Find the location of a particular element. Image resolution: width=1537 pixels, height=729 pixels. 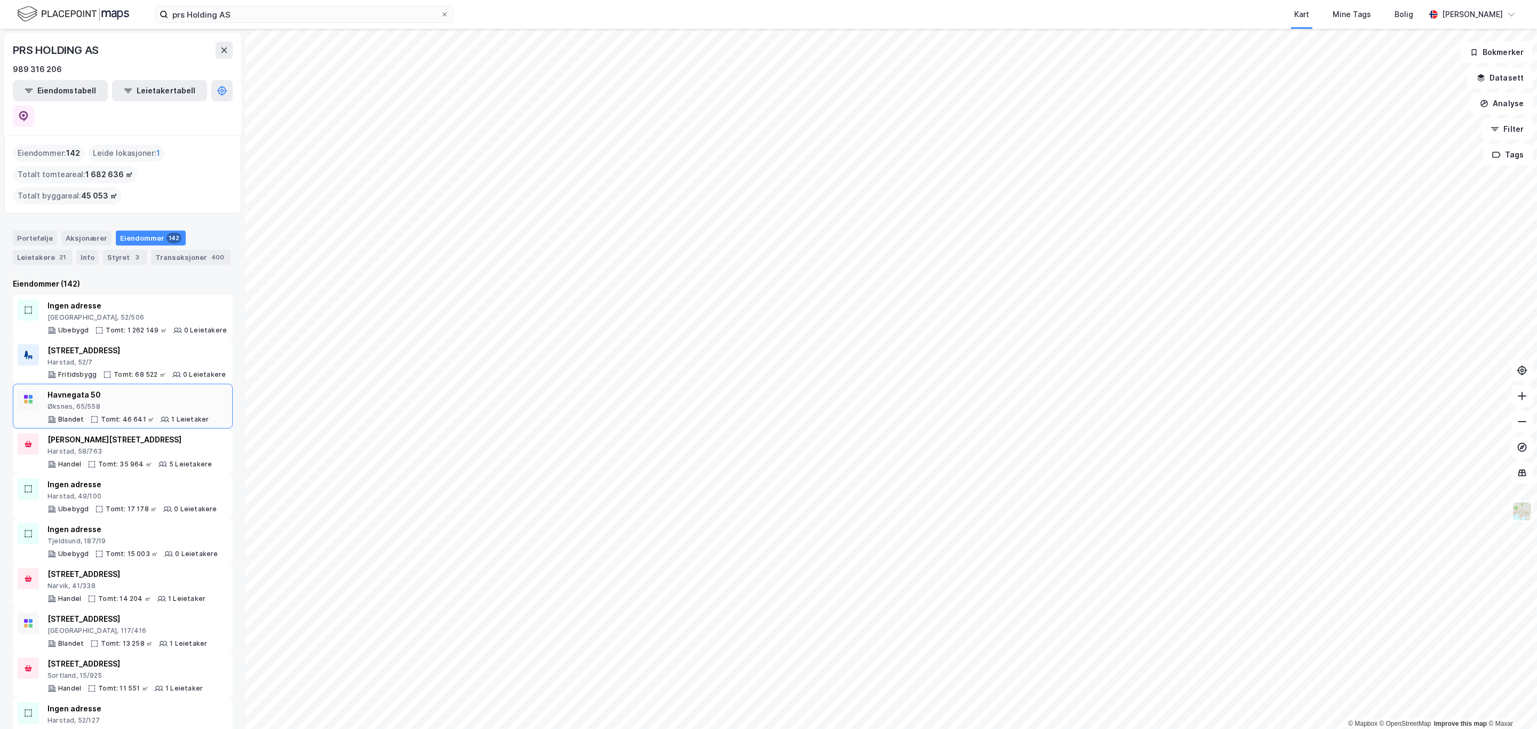

a: OpenStreetMap is located at coordinates (1405, 724).